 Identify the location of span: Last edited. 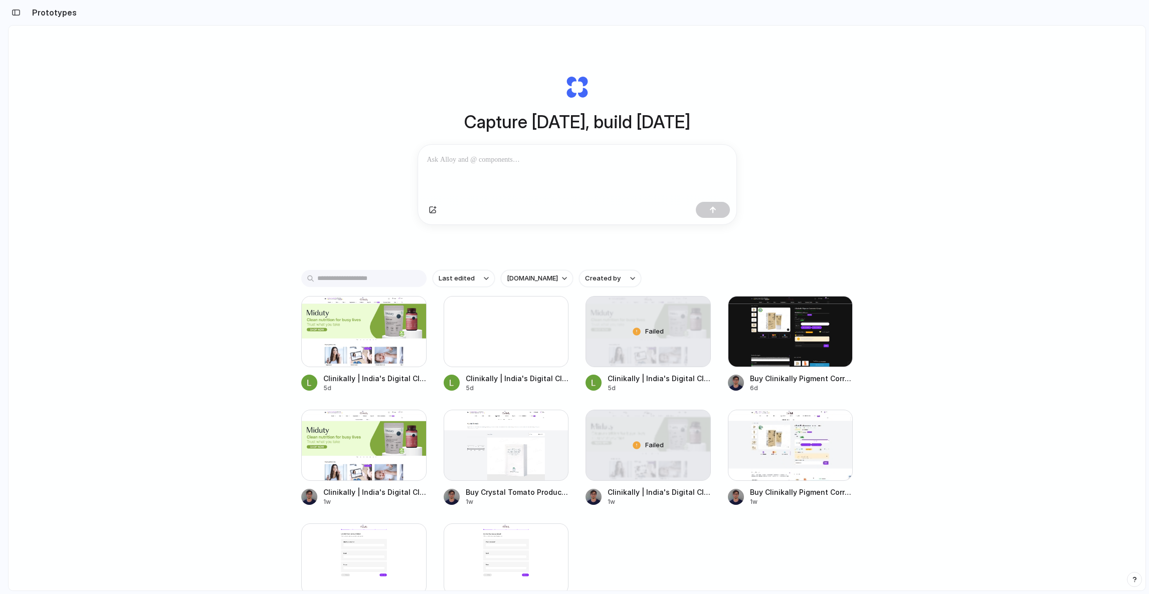
(457, 279).